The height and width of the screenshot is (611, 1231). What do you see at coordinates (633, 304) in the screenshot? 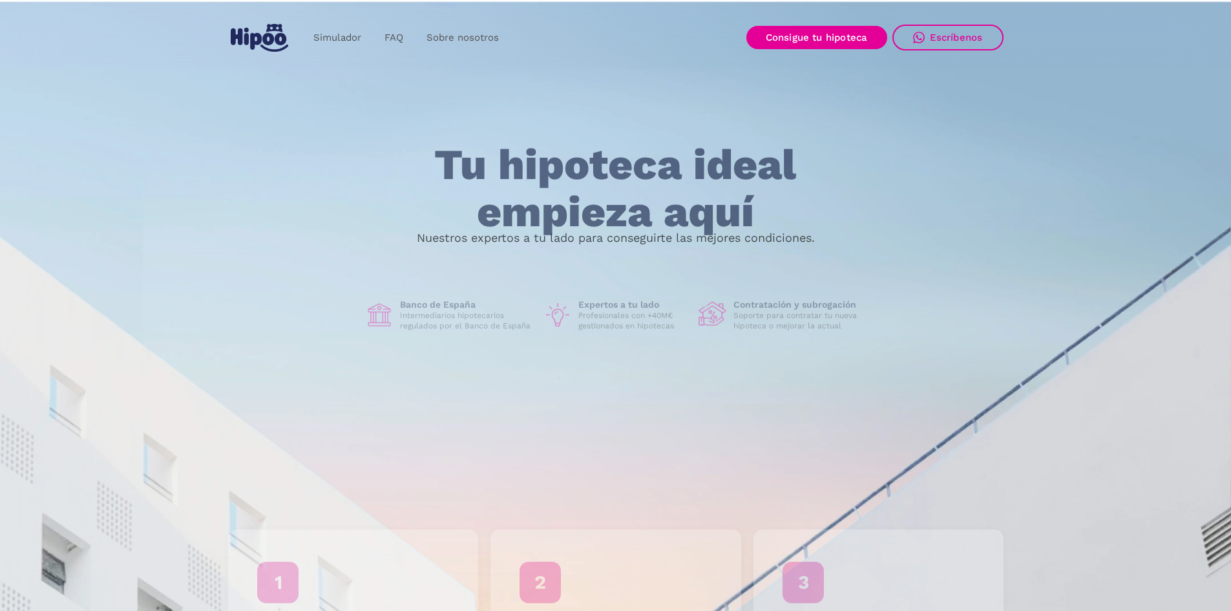
I see `h1: Expertos a tu lado` at bounding box center [633, 304].